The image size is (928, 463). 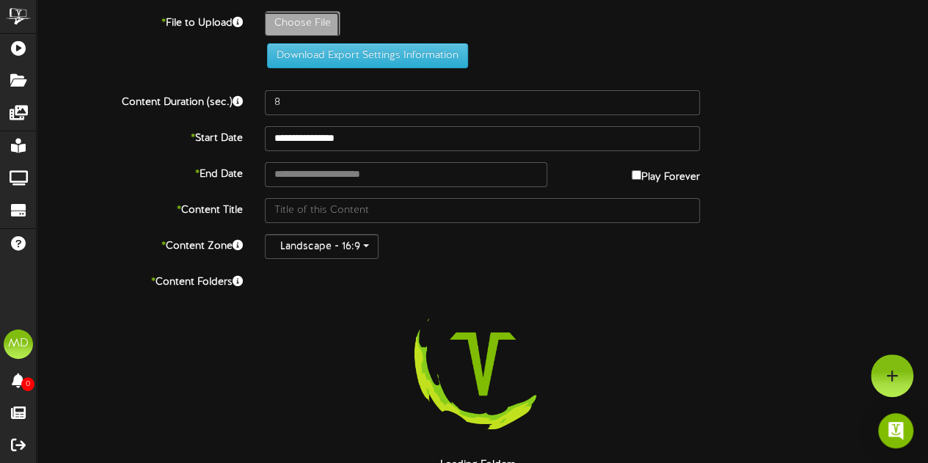 I want to click on div: Open Intercom Messenger, so click(x=896, y=431).